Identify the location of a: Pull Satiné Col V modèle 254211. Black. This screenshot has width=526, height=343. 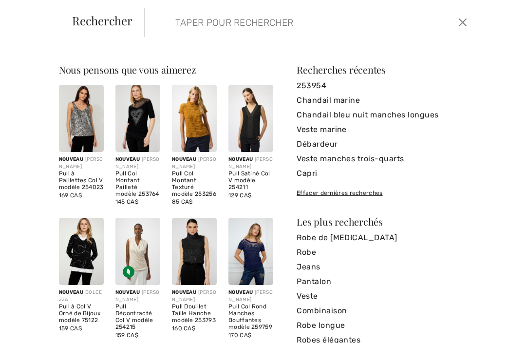
(251, 118).